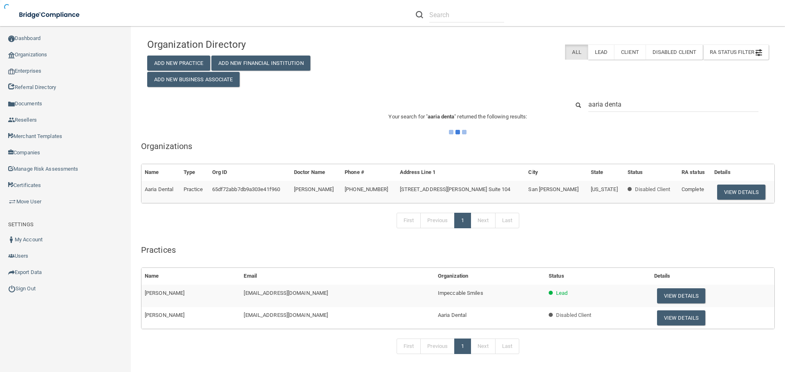 The width and height of the screenshot is (785, 372). I want to click on img: ic_power_dark.7ecde6b1.png, so click(12, 289).